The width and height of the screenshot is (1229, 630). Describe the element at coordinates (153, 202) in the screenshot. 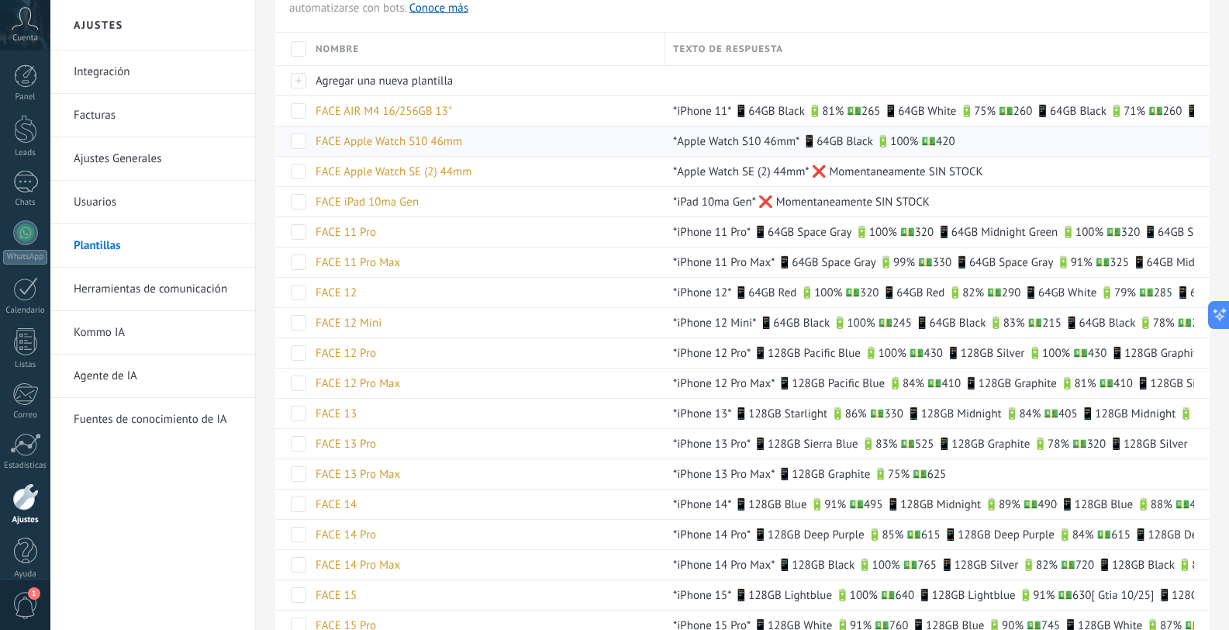

I see `li: Usuarios` at that location.